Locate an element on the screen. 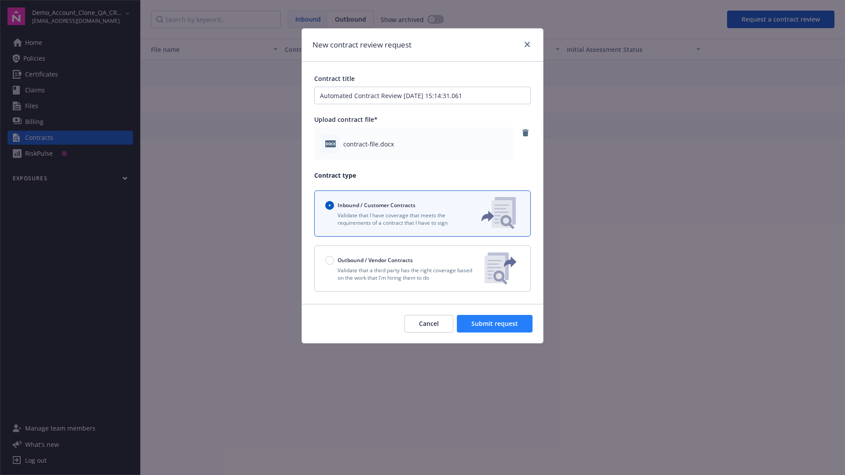 Image resolution: width=845 pixels, height=475 pixels. p: Contract type is located at coordinates (423, 175).